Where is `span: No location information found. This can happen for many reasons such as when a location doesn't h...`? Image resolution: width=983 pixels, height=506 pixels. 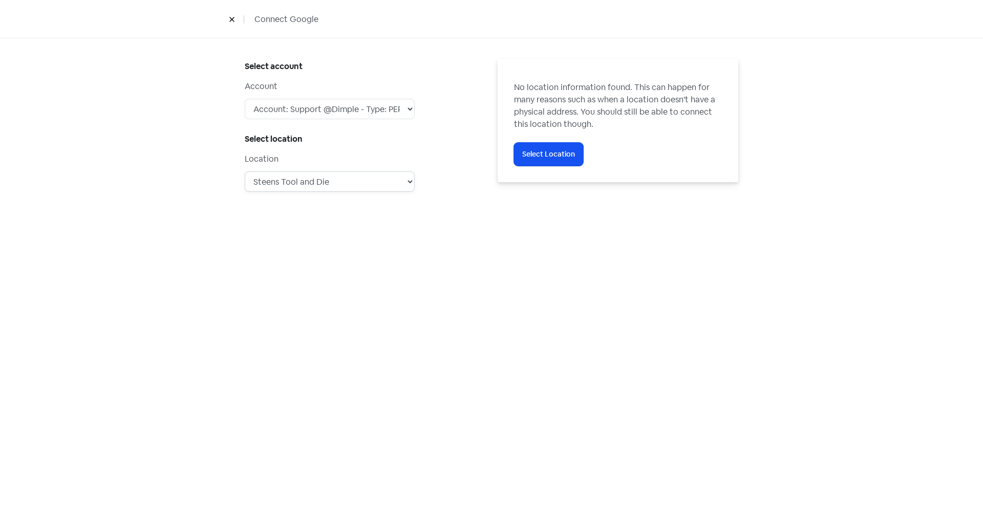
span: No location information found. This can happen for many reasons such as when a location doesn't h... is located at coordinates (614, 105).